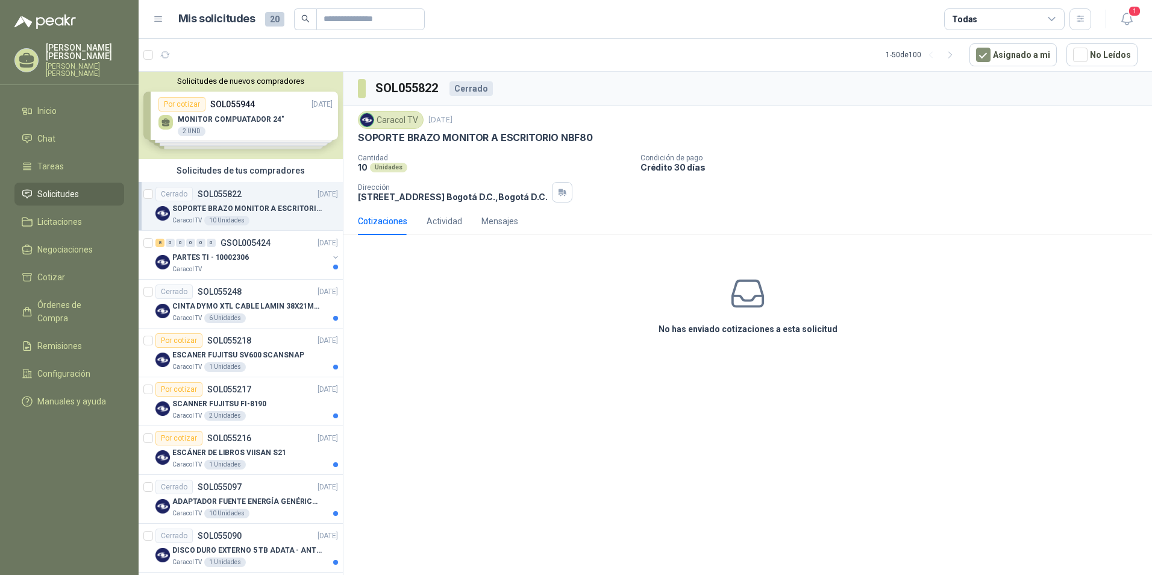 The height and width of the screenshot is (575, 1152). I want to click on a: Remisiones, so click(69, 346).